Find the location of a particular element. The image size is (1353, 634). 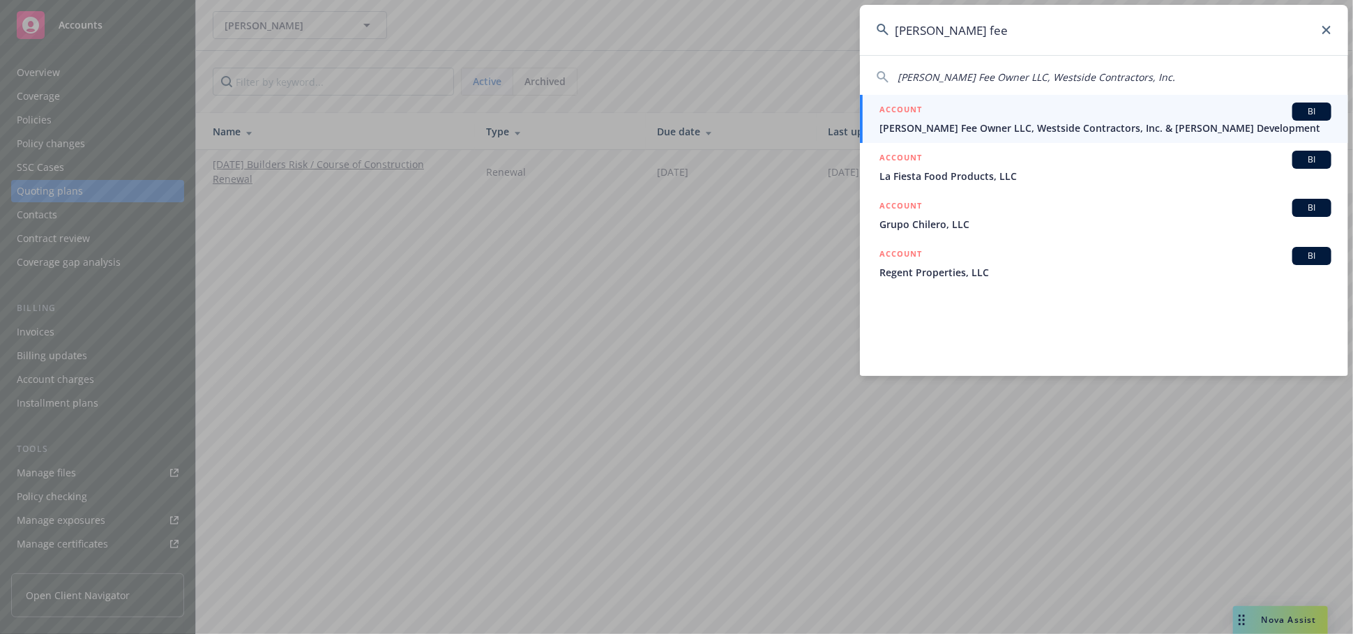

a: ACCOUNTBILa Fiesta Food Products, LLC is located at coordinates (1104, 167).